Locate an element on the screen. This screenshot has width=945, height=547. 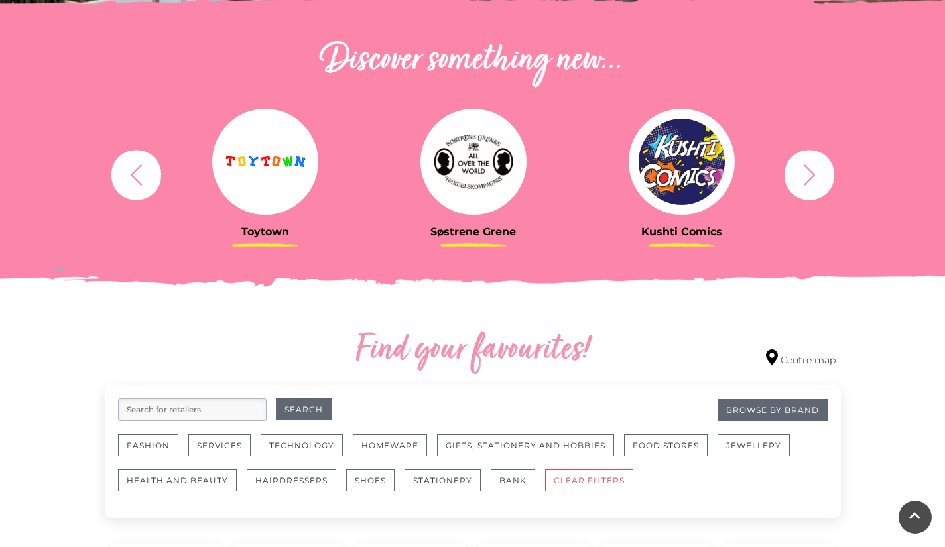
a: Health and Beauty is located at coordinates (182, 487).